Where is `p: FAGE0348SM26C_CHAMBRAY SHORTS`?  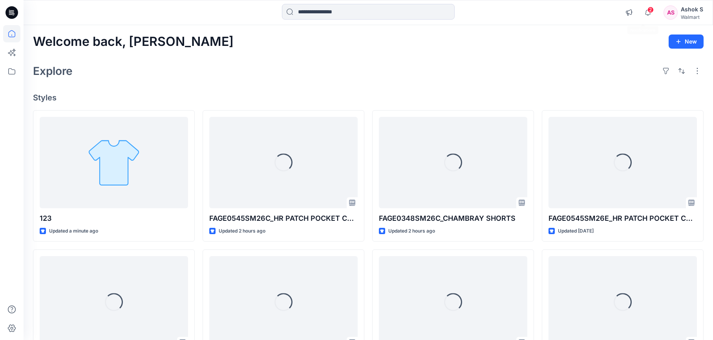
p: FAGE0348SM26C_CHAMBRAY SHORTS is located at coordinates (453, 219).